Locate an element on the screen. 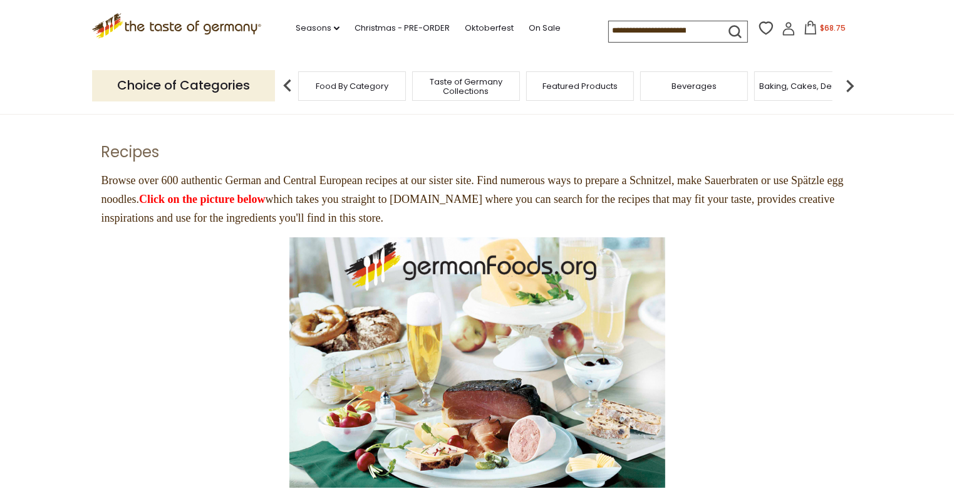  span: $68.75 is located at coordinates (833, 28).